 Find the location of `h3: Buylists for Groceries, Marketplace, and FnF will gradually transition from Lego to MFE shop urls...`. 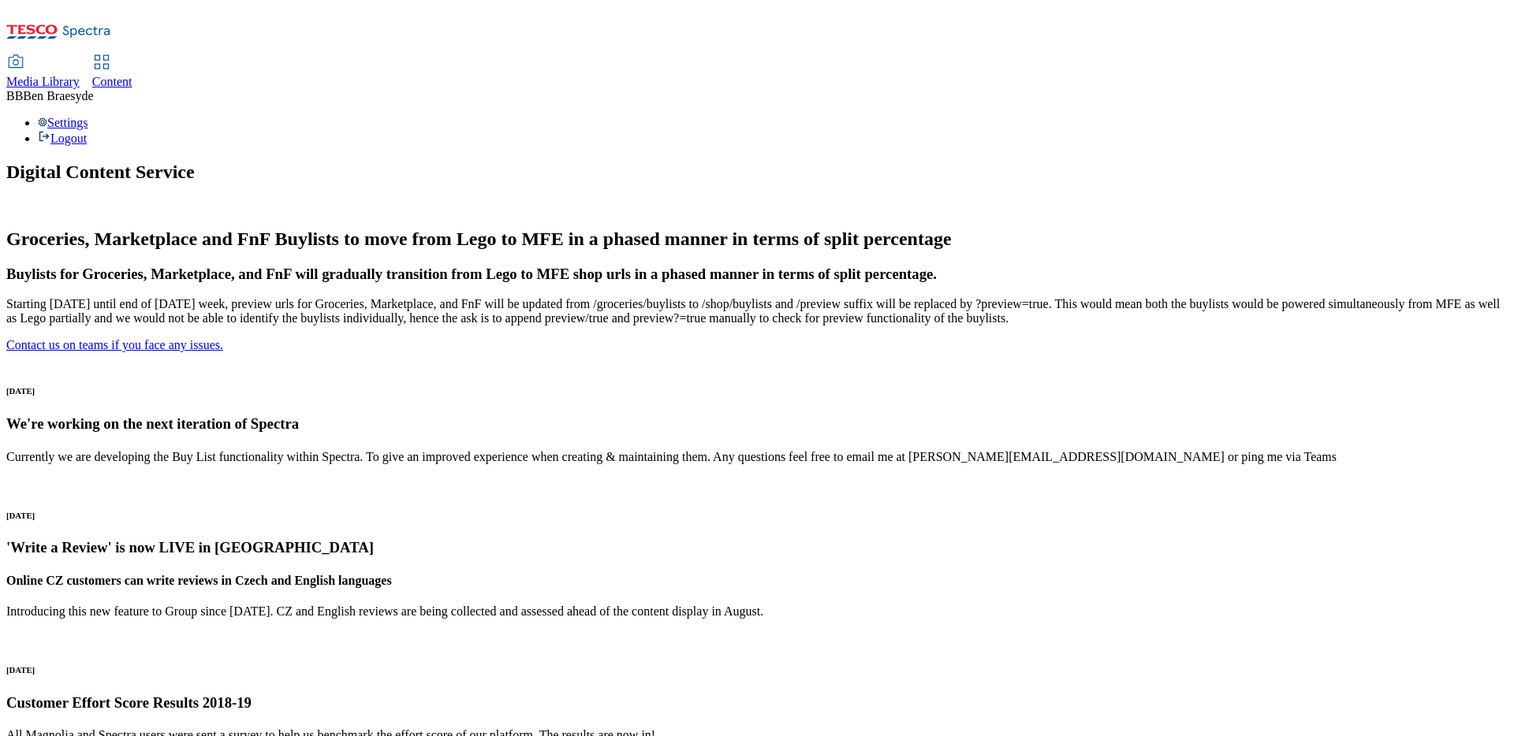

h3: Buylists for Groceries, Marketplace, and FnF will gradually transition from Lego to MFE shop urls... is located at coordinates (757, 274).